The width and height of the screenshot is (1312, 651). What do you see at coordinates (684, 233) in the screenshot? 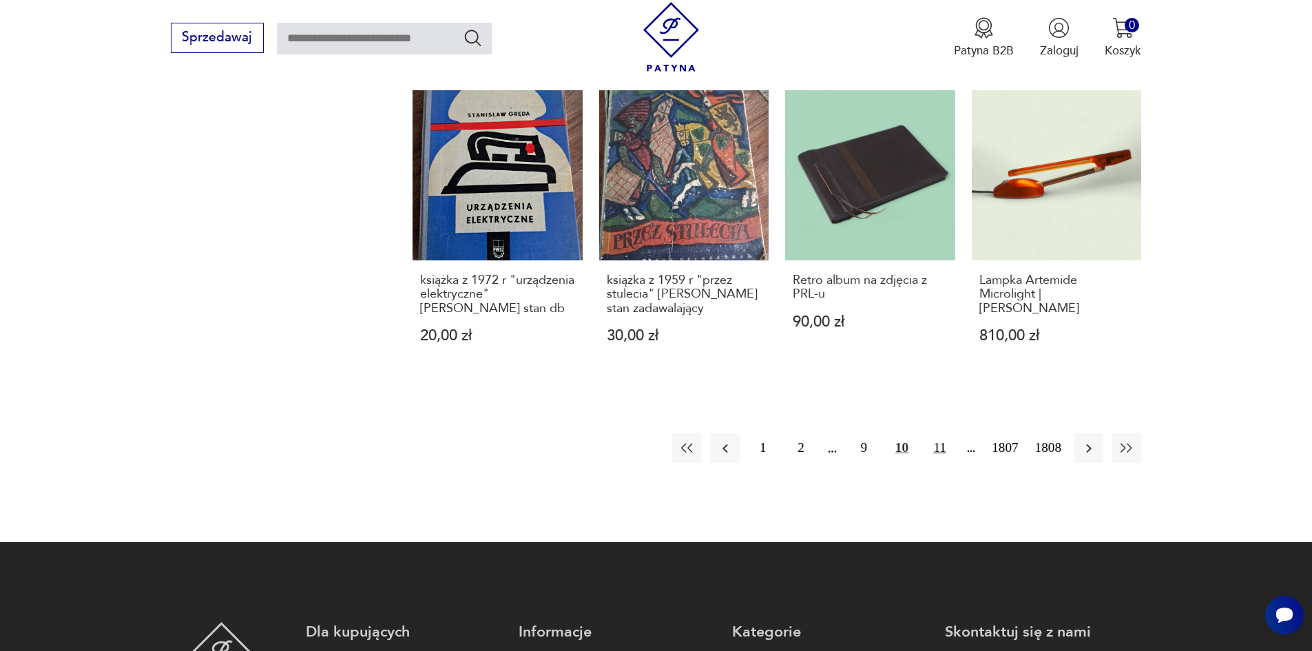
I see `a: książka z 1959 r "przez stulecia" tom II stan zadawalającyksiążka z 1959 r "przez stulecia" [PERS...` at bounding box center [684, 233].